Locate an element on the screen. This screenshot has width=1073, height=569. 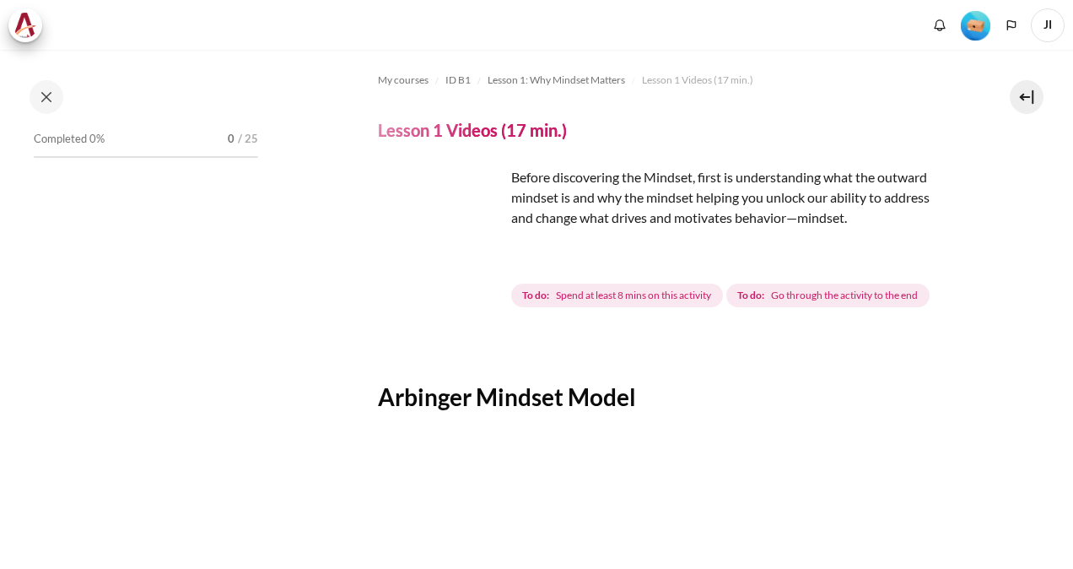
img: Architeck is located at coordinates (25, 25).